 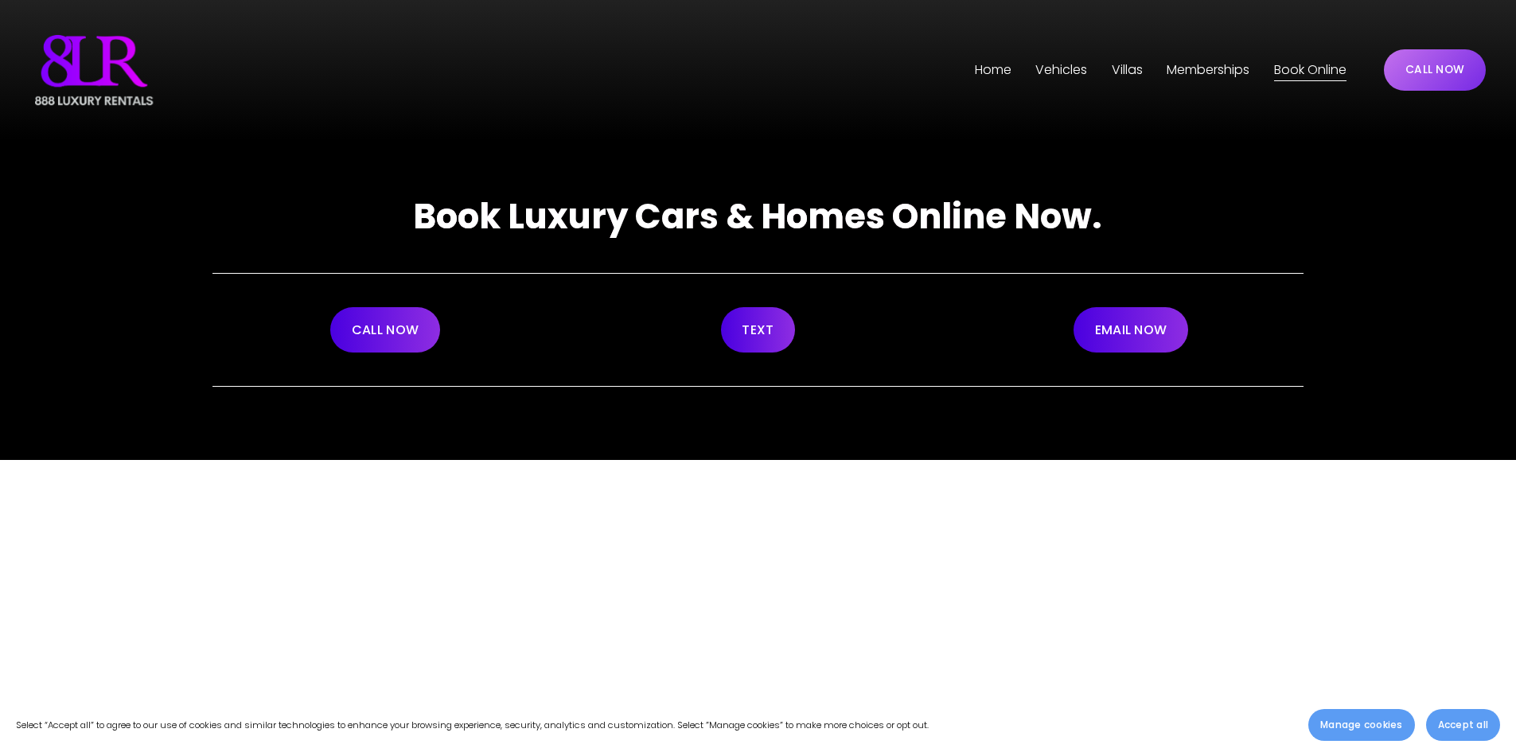 What do you see at coordinates (472, 725) in the screenshot?
I see `p: Select “Accept all” to agree to our use of cookies and similar technologies to enhance your brows...` at bounding box center [472, 725].